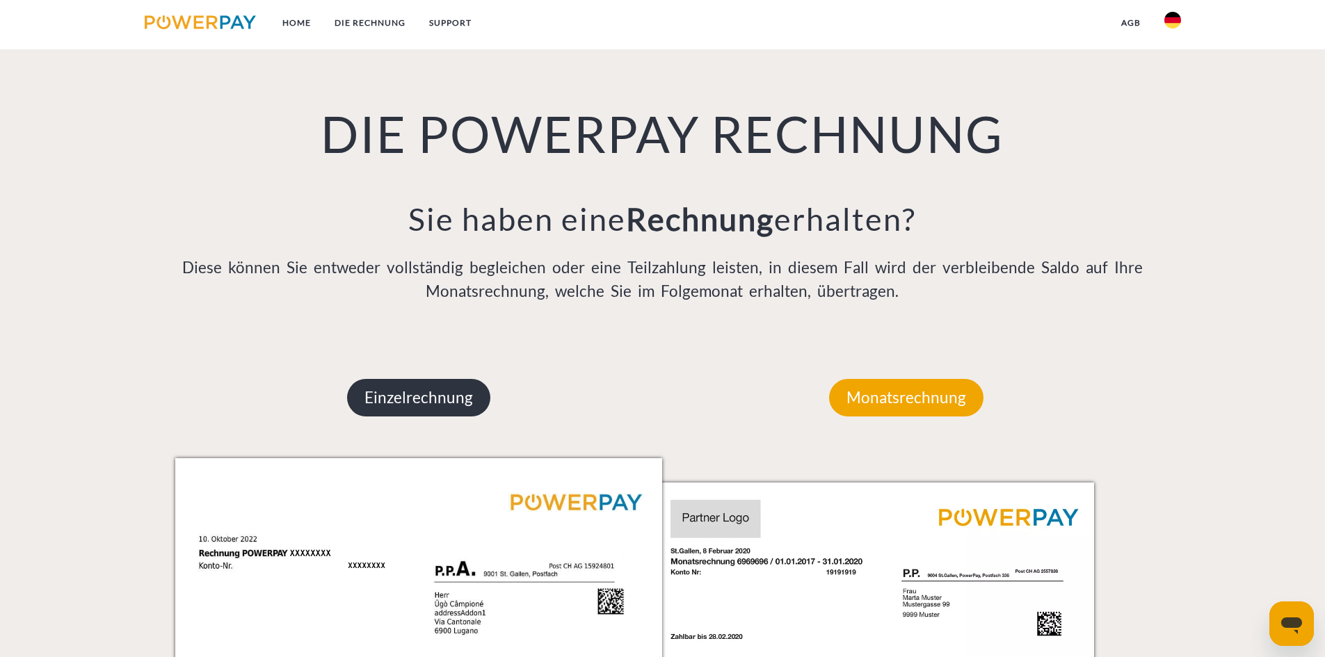  I want to click on a: agb, so click(1131, 23).